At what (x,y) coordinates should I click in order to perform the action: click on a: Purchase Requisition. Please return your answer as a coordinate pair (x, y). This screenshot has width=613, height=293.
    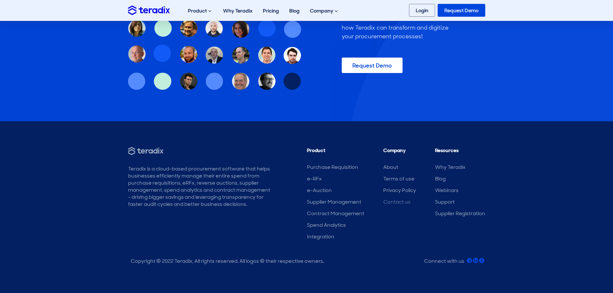
    Looking at the image, I should click on (332, 167).